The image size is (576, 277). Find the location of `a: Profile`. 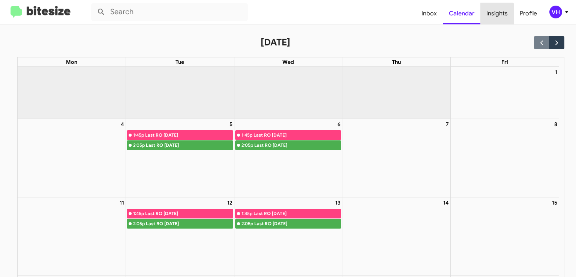

a: Profile is located at coordinates (528, 13).